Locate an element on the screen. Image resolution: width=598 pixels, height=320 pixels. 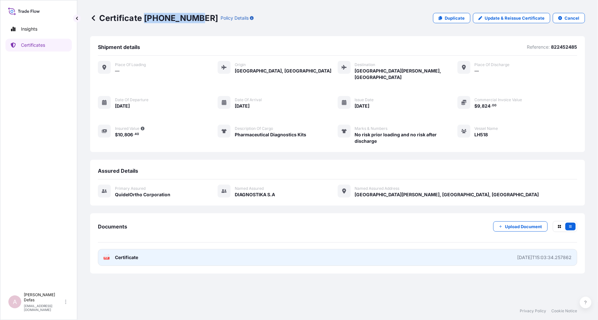
span: Destination is located at coordinates (365, 65).